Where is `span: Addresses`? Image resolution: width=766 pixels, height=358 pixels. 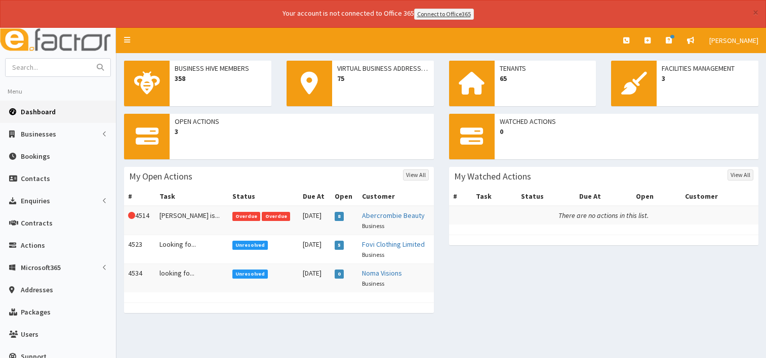 span: Addresses is located at coordinates (37, 290).